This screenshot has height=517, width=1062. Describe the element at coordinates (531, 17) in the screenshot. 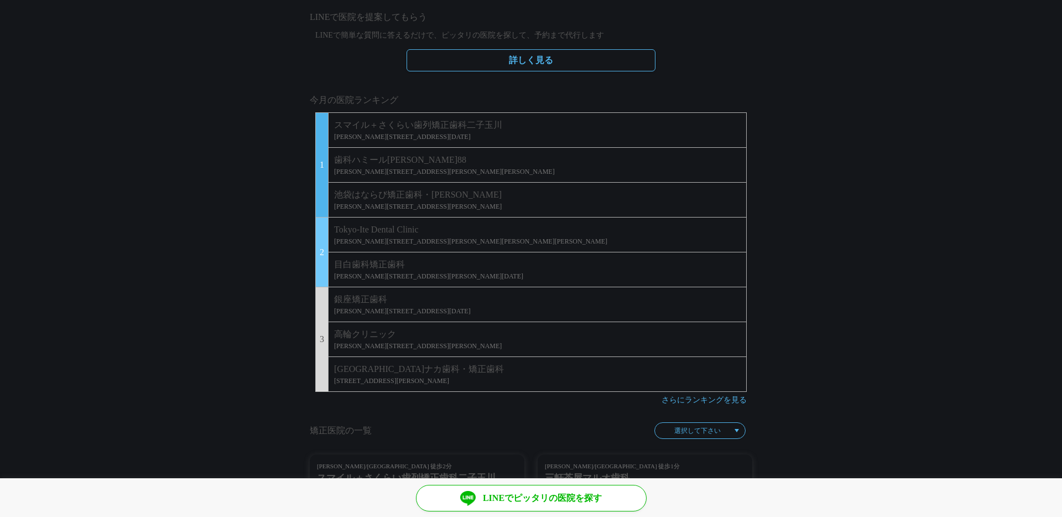

I see `h2: LINEで医院を提案してもらう` at that location.